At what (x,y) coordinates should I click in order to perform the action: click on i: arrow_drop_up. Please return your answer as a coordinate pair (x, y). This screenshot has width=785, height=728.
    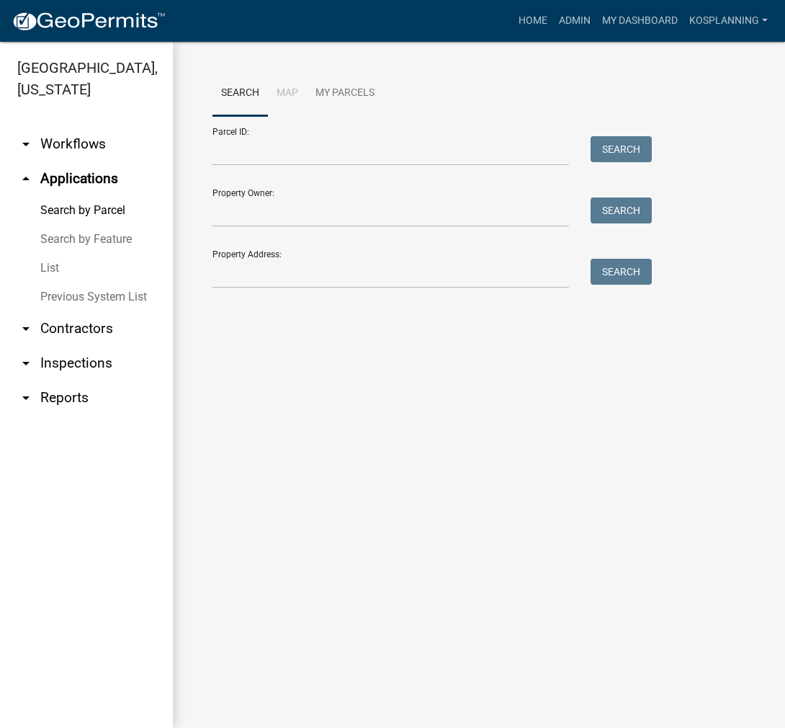
    Looking at the image, I should click on (26, 179).